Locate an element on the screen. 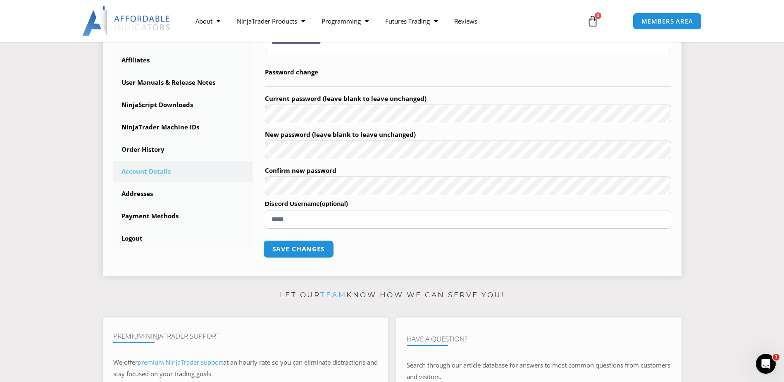  a: NinjaScript Downloads is located at coordinates (183, 105).